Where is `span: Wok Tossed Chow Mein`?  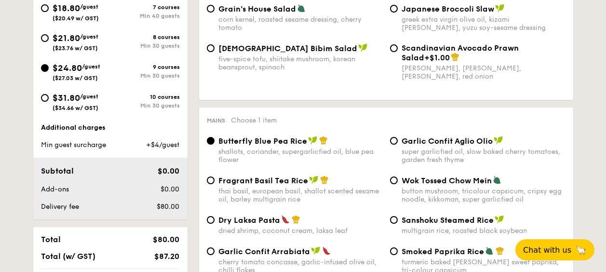
span: Wok Tossed Chow Mein is located at coordinates (447, 180).